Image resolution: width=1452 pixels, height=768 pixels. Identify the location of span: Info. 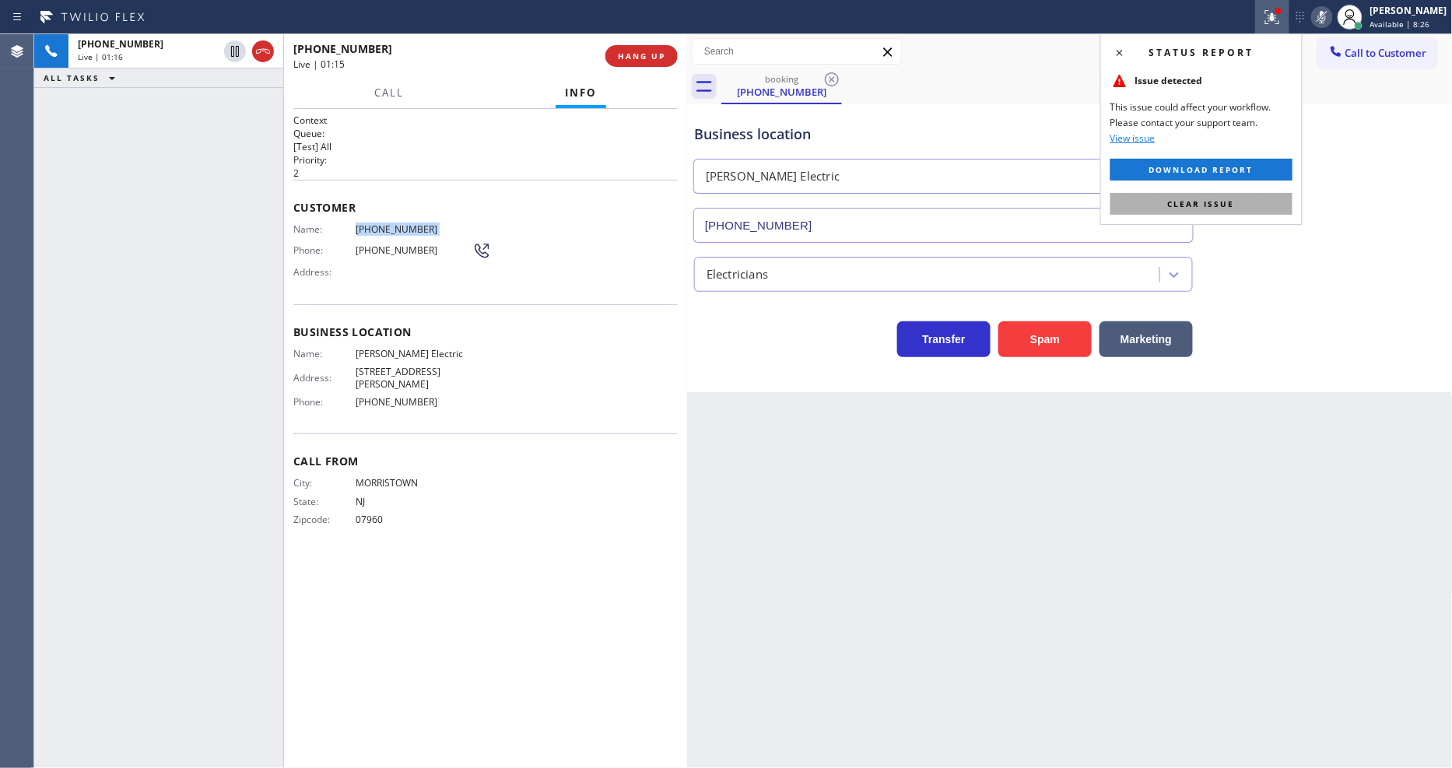
(580, 93).